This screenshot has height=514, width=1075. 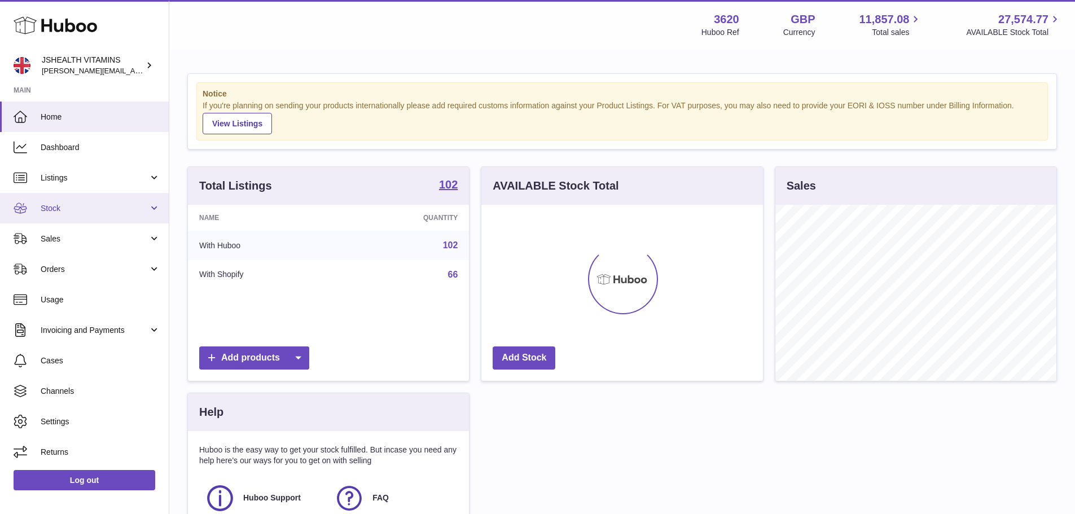 I want to click on span: Sales, so click(x=94, y=239).